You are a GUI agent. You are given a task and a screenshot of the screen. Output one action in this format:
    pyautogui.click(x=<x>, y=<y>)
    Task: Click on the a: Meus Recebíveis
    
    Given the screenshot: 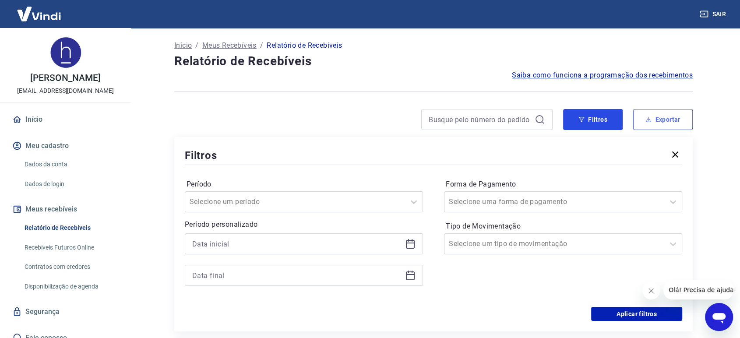 What is the action you would take?
    pyautogui.click(x=229, y=46)
    